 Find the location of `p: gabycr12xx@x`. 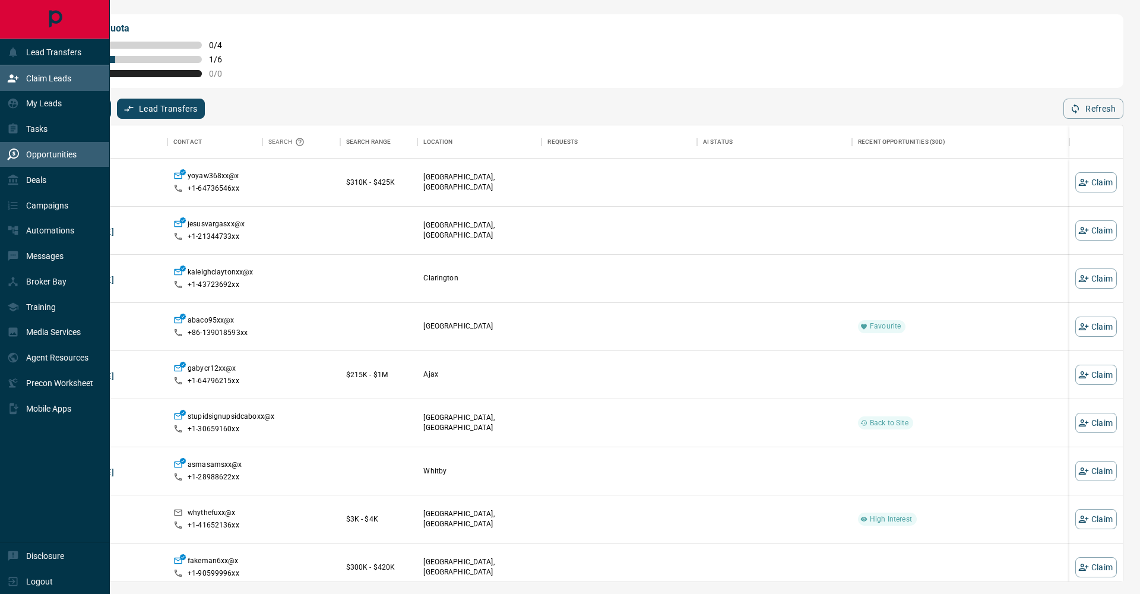

p: gabycr12xx@x is located at coordinates (212, 369).